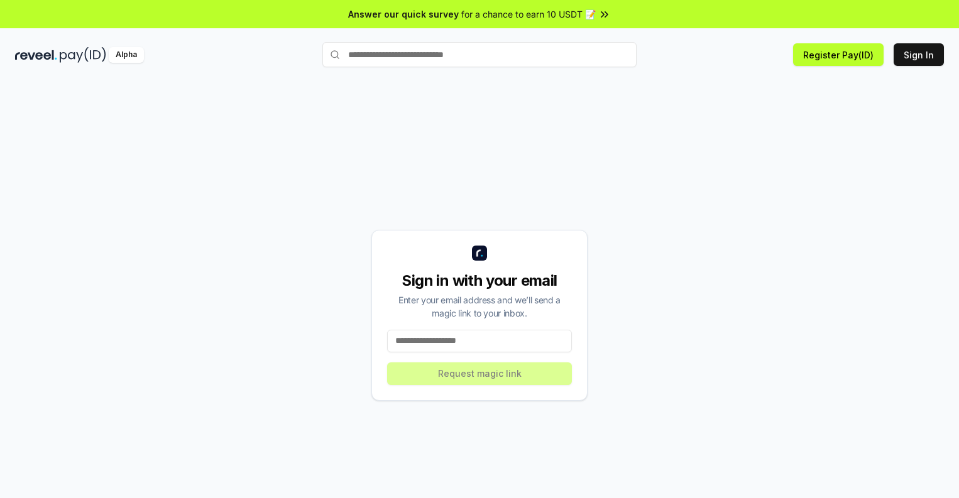  I want to click on button: Register Pay(ID), so click(838, 55).